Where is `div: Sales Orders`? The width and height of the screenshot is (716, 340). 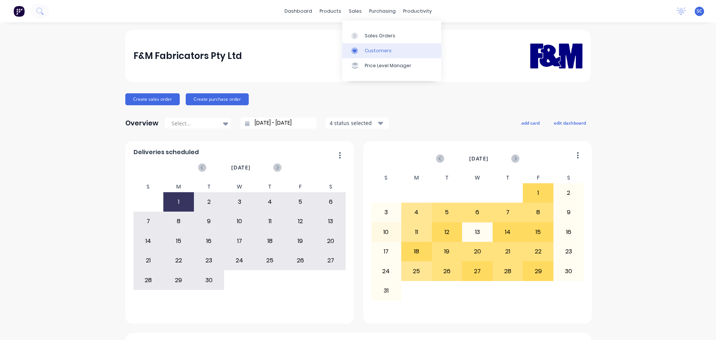 div: Sales Orders is located at coordinates (380, 36).